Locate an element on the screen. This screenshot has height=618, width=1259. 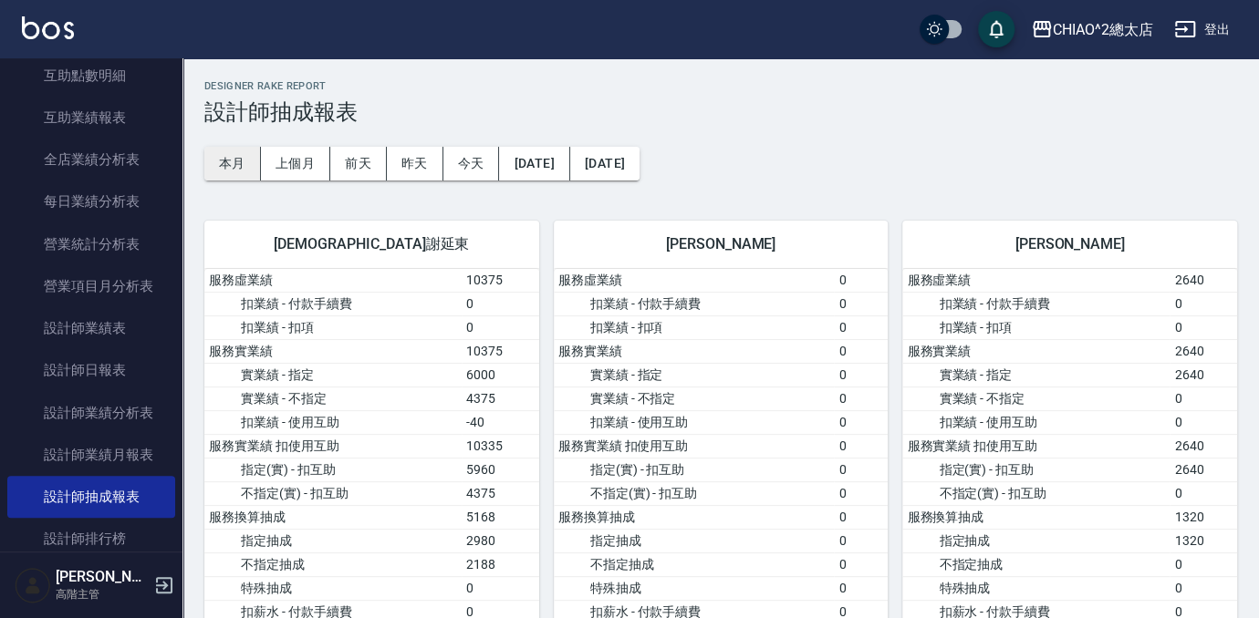
h2: Designer Rake Report is located at coordinates (721, 86).